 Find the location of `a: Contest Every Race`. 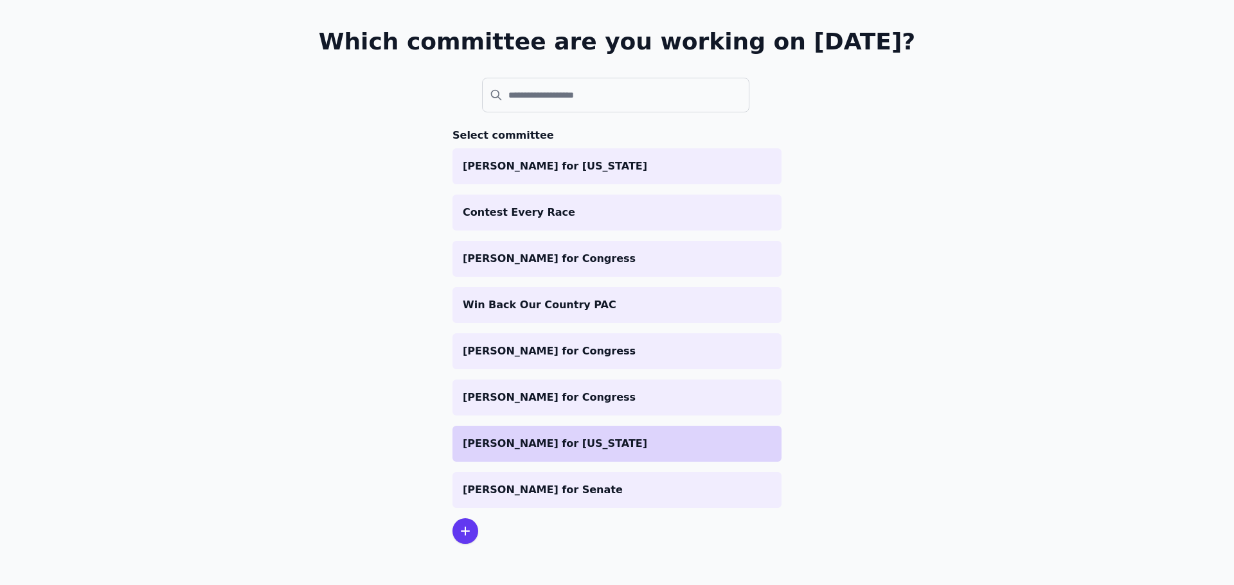

a: Contest Every Race is located at coordinates (617, 213).